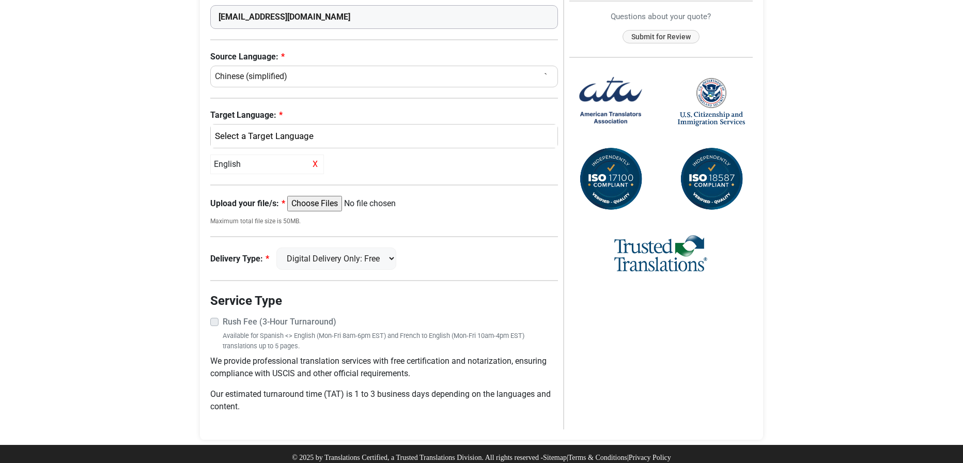 The image size is (963, 463). Describe the element at coordinates (384, 136) in the screenshot. I see `button: English` at that location.